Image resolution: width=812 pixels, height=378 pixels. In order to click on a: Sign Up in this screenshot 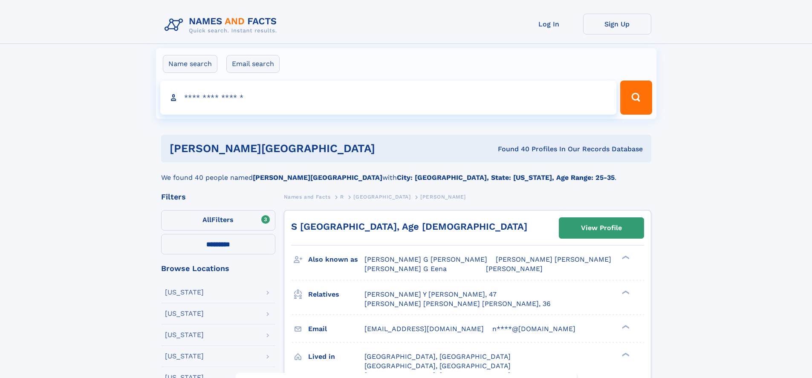, I will do `click(618, 24)`.